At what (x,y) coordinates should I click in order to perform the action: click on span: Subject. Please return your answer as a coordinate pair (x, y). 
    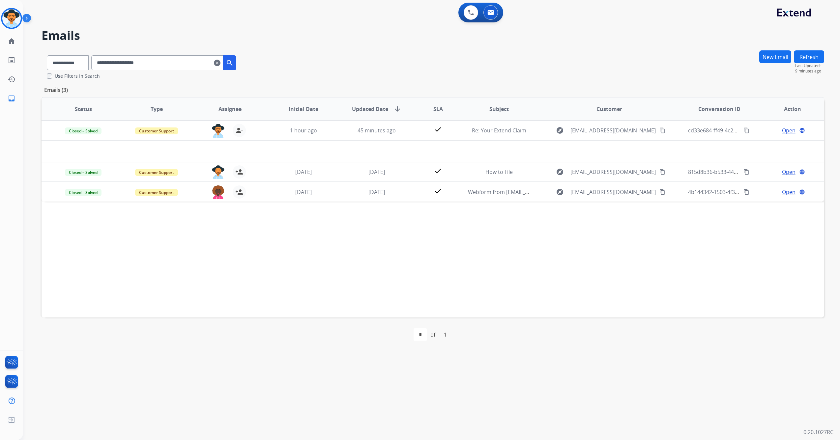
    Looking at the image, I should click on (499, 109).